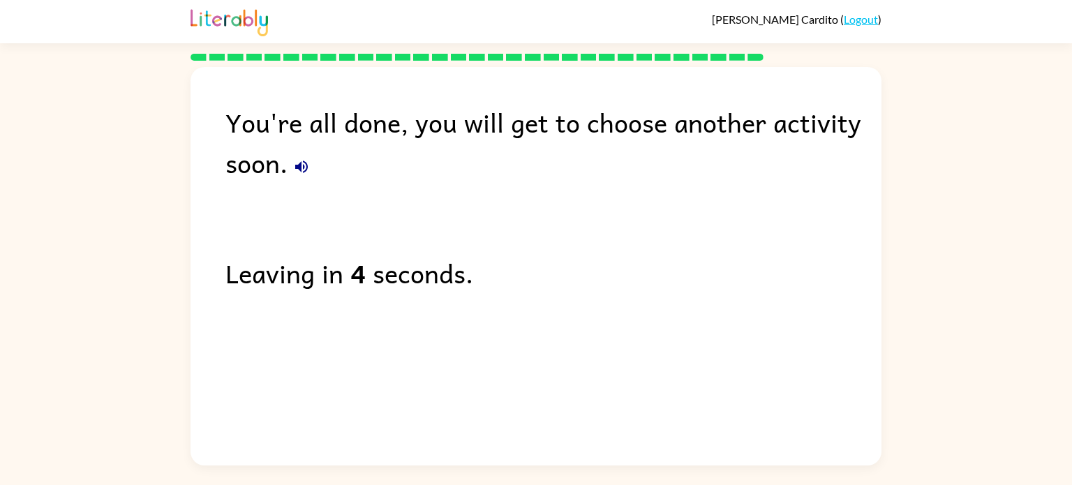 The image size is (1072, 485). Describe the element at coordinates (553, 273) in the screenshot. I see `div: Leaving in seconds.` at that location.